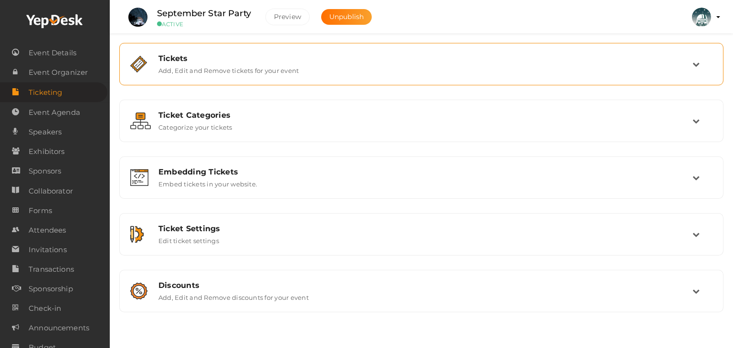 This screenshot has width=733, height=348. I want to click on label: Add, Edit and Remove tickets for your event, so click(229, 69).